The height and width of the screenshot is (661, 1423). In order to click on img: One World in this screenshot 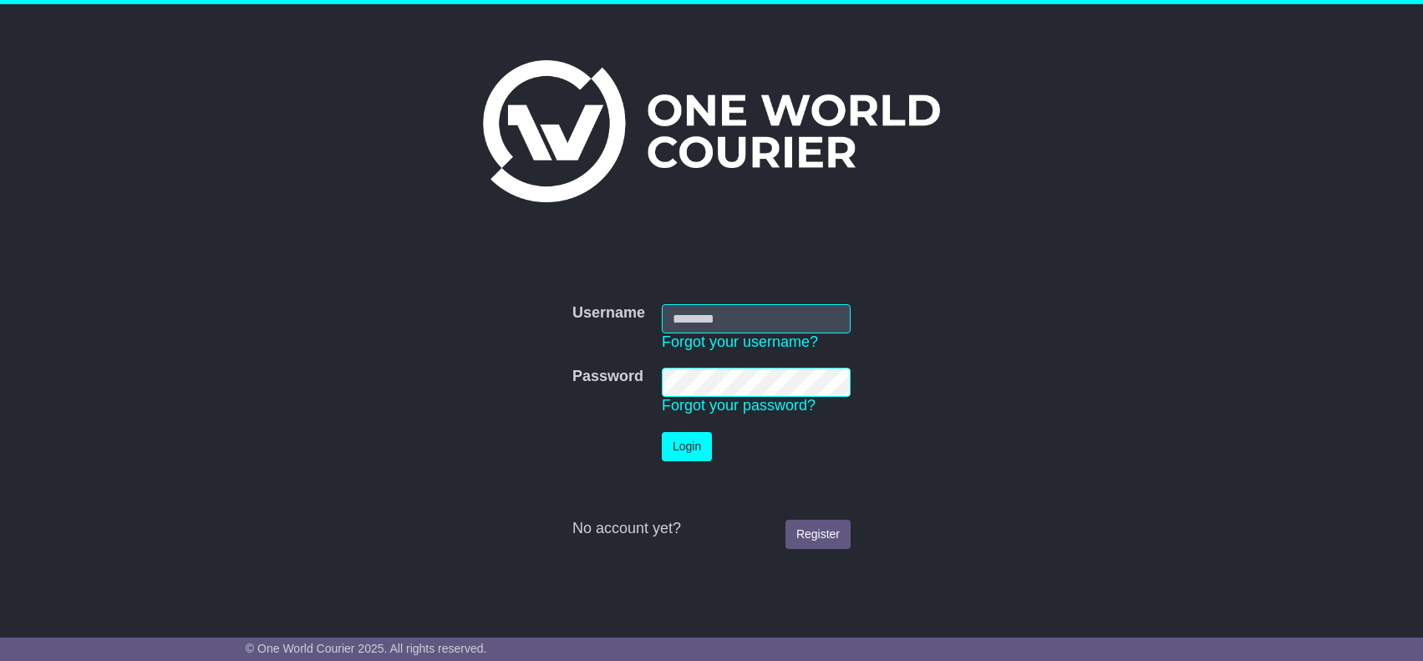, I will do `click(711, 131)`.